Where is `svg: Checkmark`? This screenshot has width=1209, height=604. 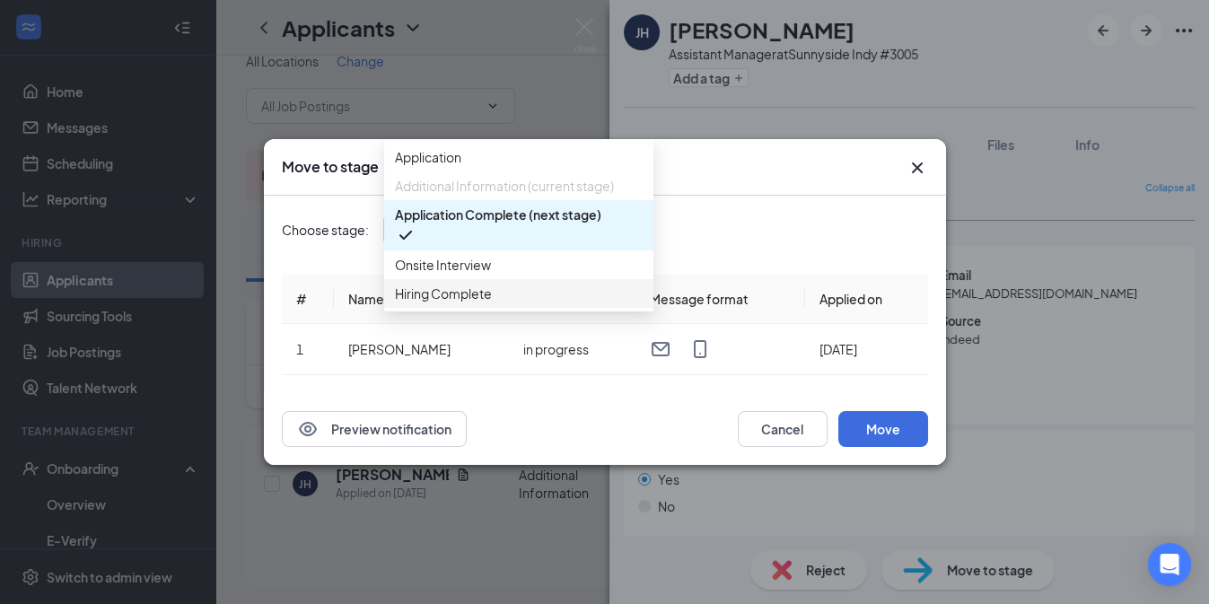
svg: Checkmark is located at coordinates (406, 235).